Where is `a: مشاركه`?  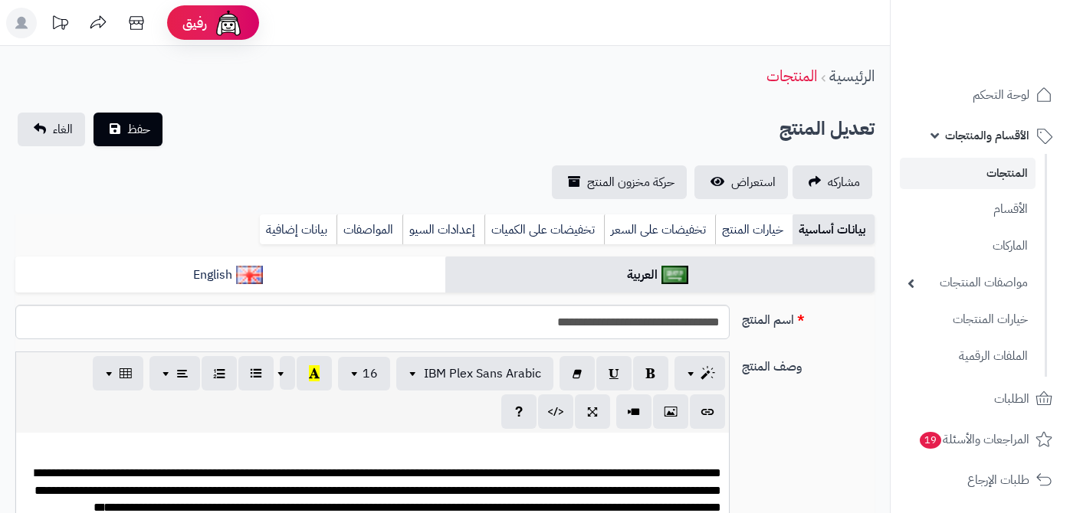
a: مشاركه is located at coordinates (832, 182).